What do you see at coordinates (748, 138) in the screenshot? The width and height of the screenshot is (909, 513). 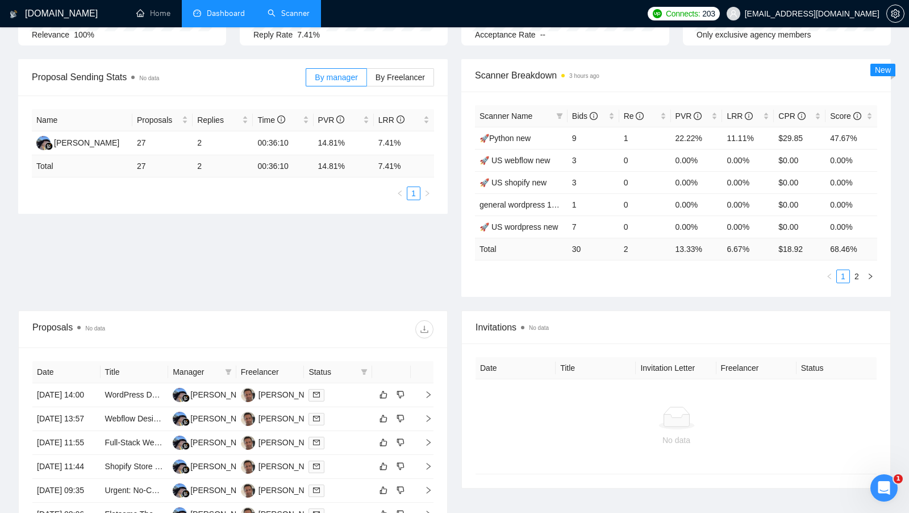 I see `td: 11.11%` at bounding box center [748, 138].